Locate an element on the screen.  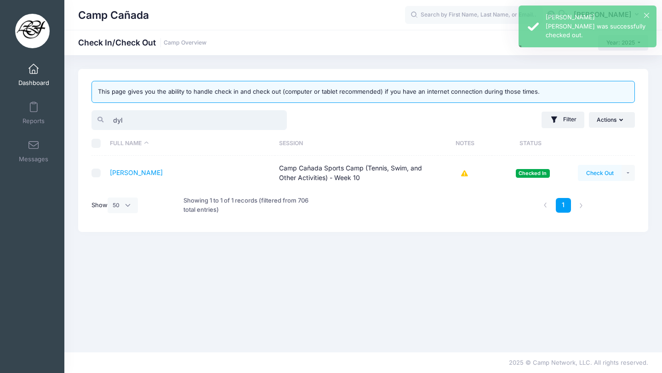
td: Camp Cañada Sports Camp (Tennis, Swim, and Other Activities) - Week 10 is located at coordinates (356, 173).